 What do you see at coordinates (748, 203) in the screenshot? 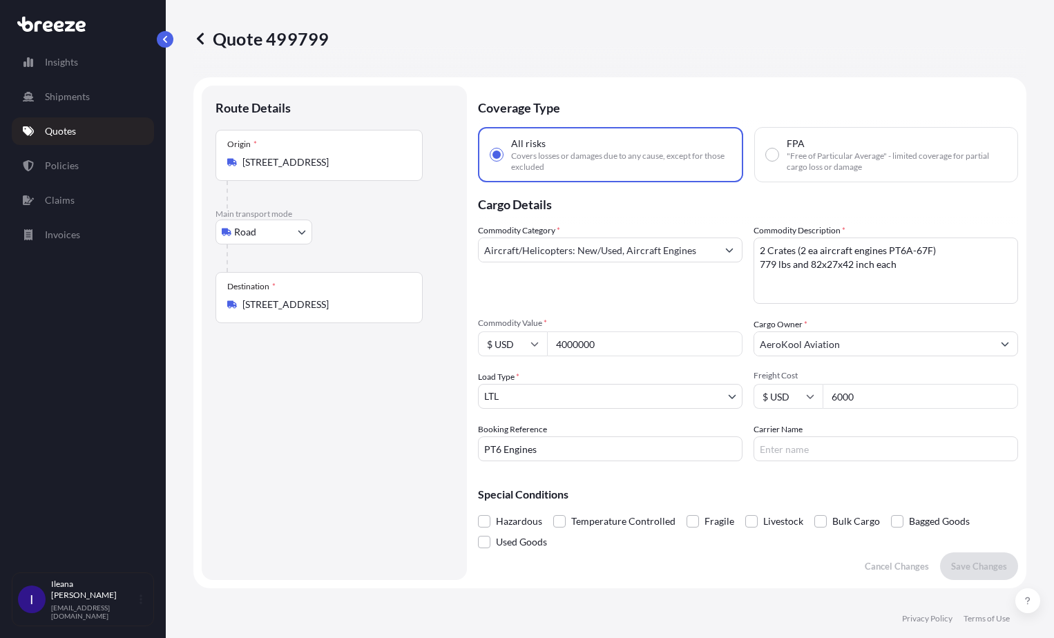
I see `p: Cargo Details` at bounding box center [748, 203].